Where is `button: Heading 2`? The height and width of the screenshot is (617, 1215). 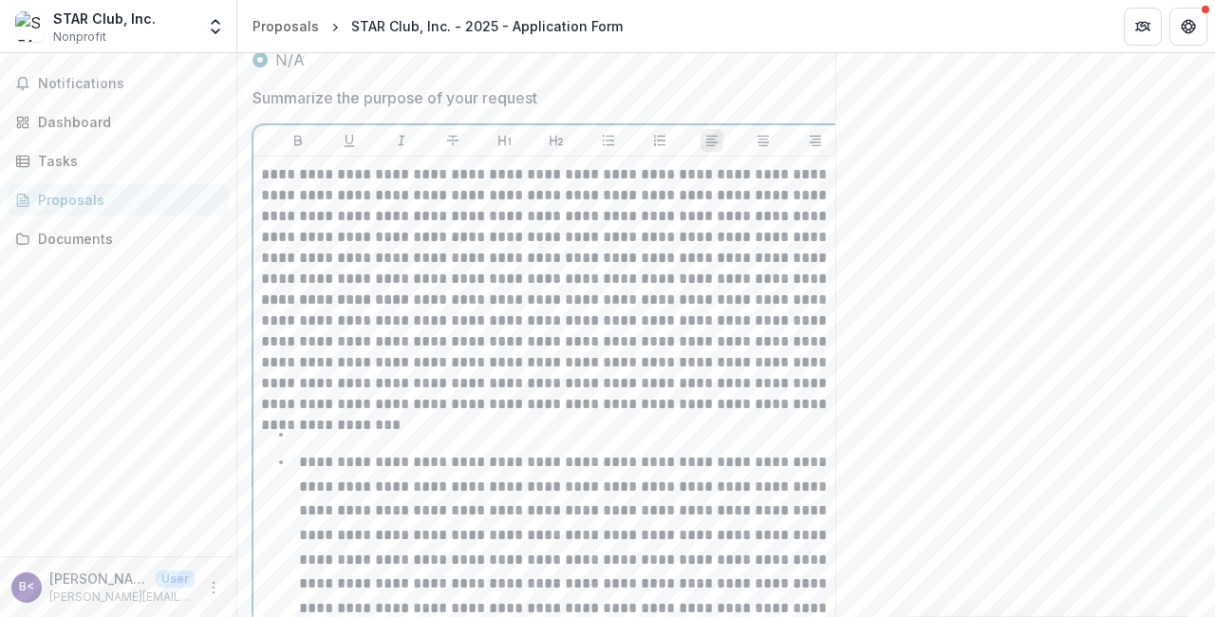
button: Heading 2 is located at coordinates (556, 141).